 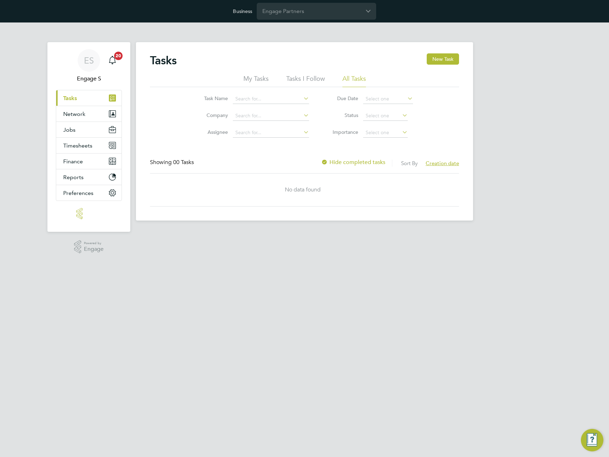 What do you see at coordinates (89, 79) in the screenshot?
I see `span: Engage S` at bounding box center [89, 79].